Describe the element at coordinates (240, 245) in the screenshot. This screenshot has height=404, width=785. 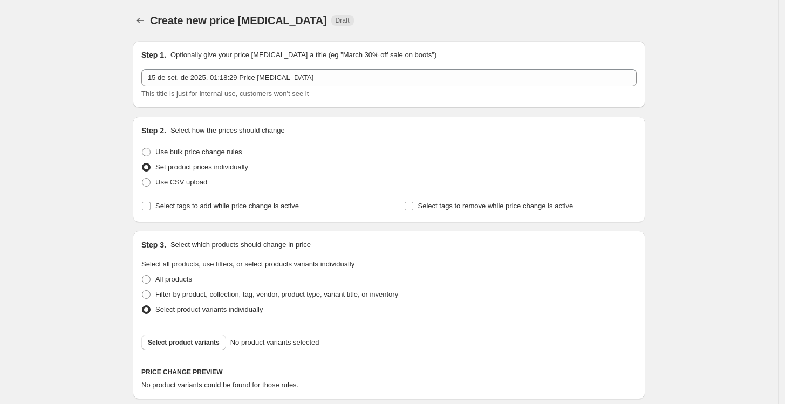
I see `p: Select which products should change in price` at that location.